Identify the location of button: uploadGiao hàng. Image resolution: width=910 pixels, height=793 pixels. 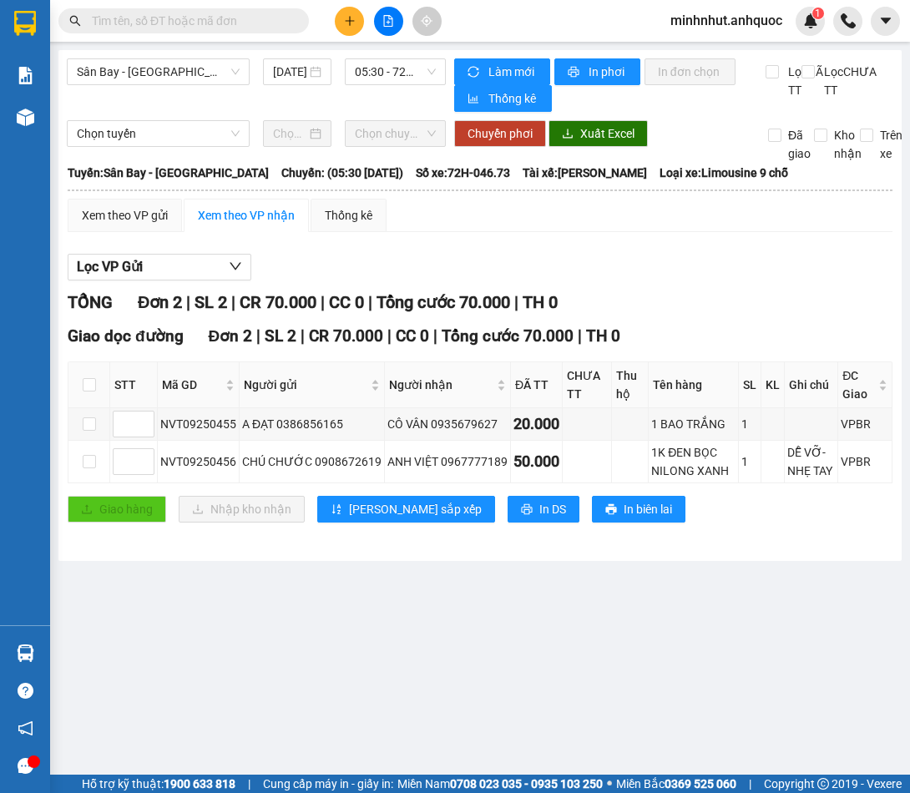
(117, 509).